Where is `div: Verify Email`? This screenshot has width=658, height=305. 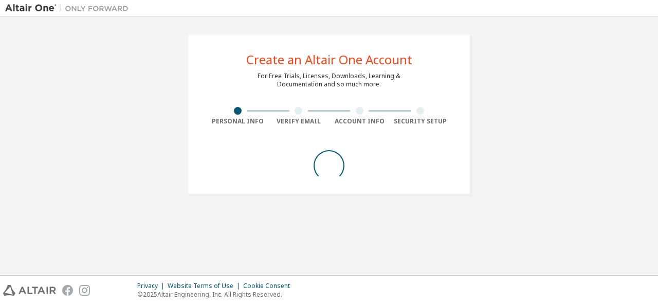 div: Verify Email is located at coordinates (299, 121).